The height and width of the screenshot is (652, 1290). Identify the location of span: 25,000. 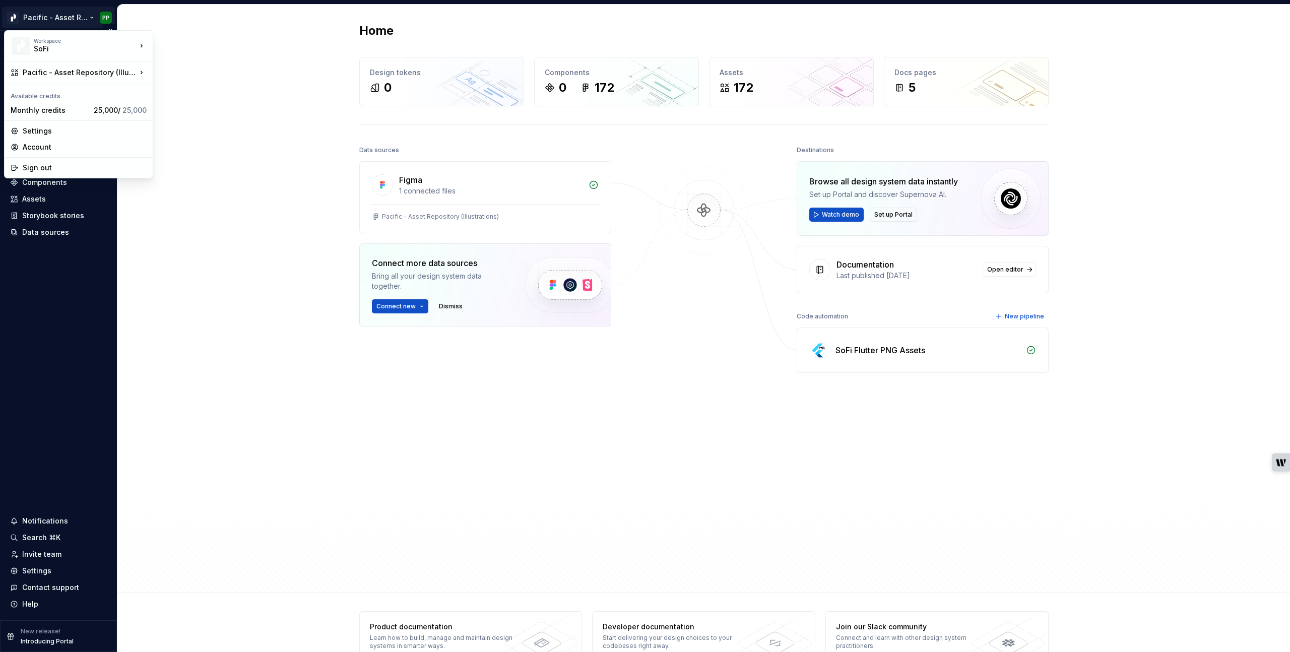
(135, 110).